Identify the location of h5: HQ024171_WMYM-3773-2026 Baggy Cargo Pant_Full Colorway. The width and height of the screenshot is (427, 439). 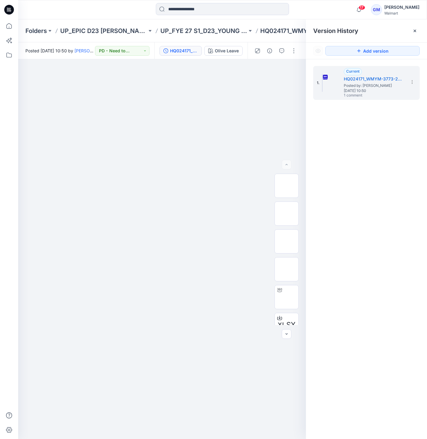
(374, 79).